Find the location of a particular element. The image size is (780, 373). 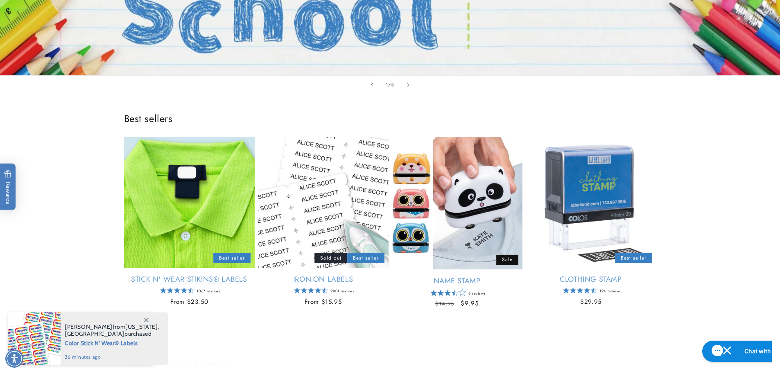

span: from , purchased is located at coordinates (112, 330).